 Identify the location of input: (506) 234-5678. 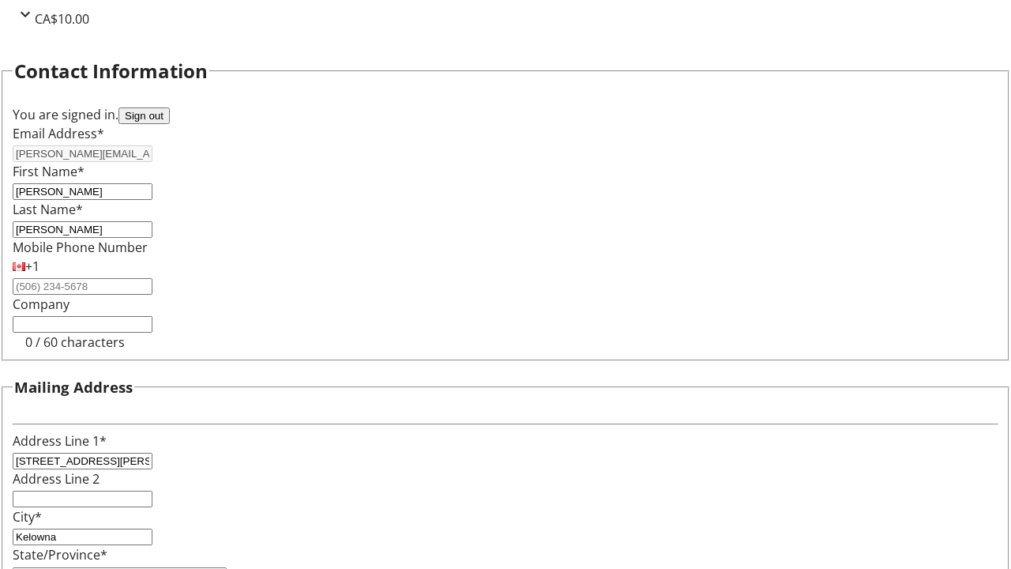
(82, 286).